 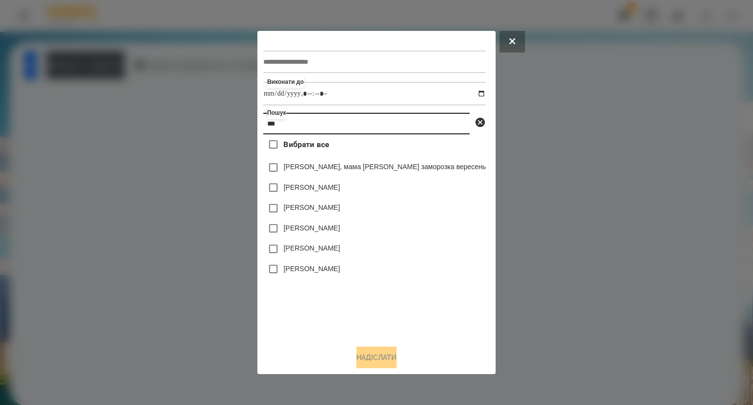 I want to click on button: Надіслати, so click(x=377, y=358).